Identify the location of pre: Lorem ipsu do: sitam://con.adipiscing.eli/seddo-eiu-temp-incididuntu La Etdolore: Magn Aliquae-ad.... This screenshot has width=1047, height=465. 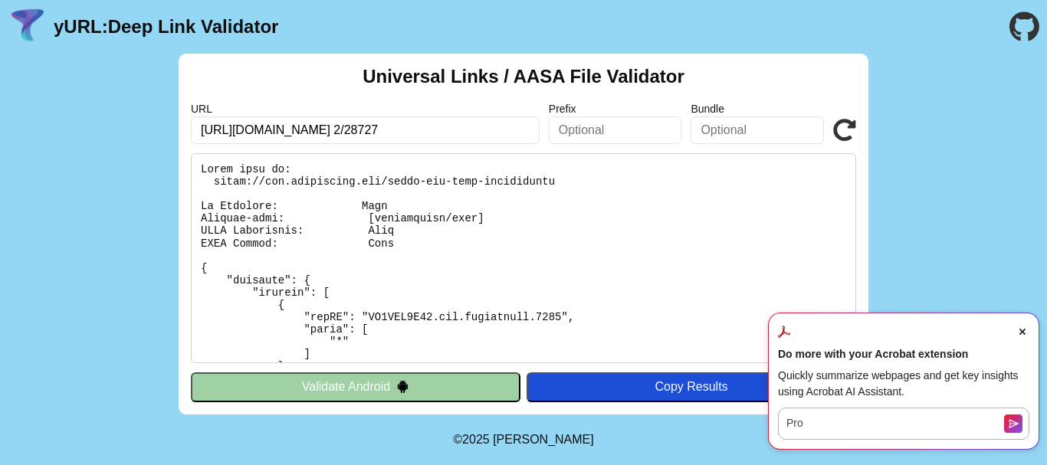
(524, 258).